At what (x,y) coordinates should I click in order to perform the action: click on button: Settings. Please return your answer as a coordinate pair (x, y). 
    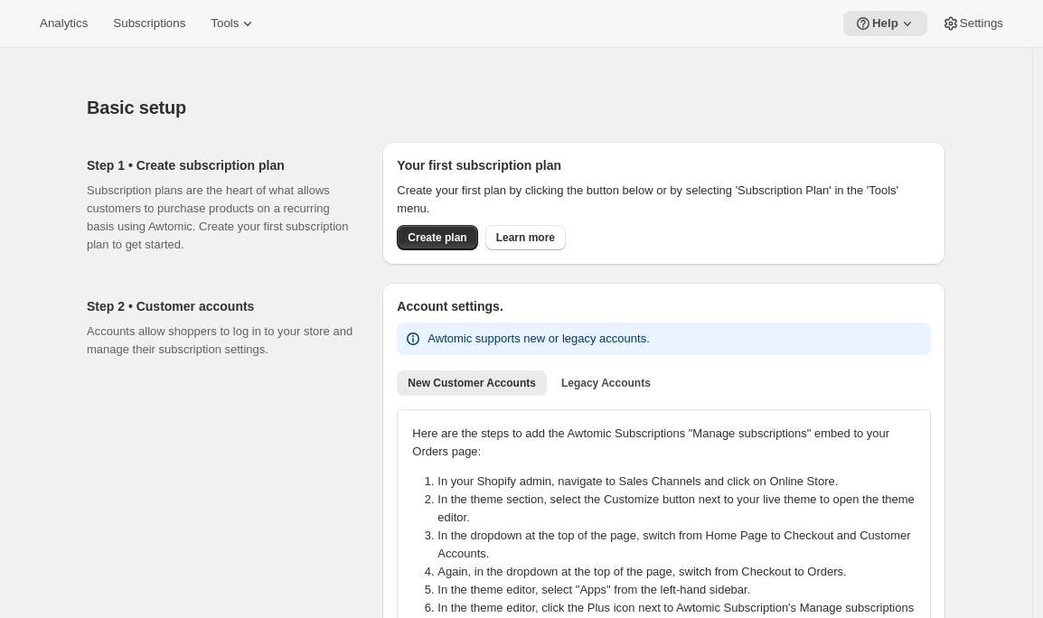
    Looking at the image, I should click on (972, 23).